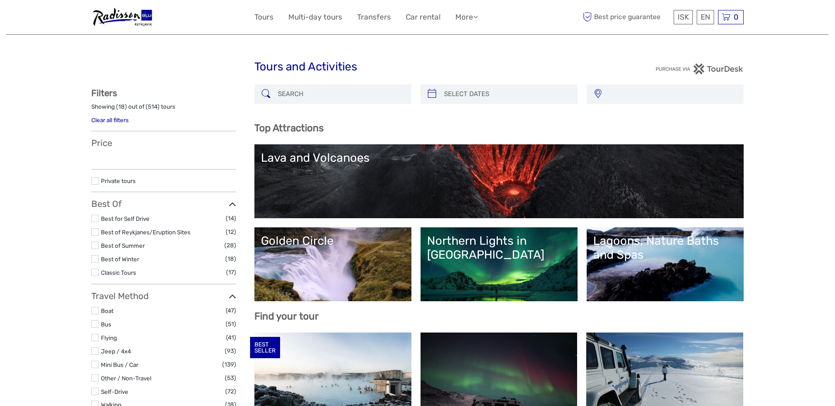  I want to click on span: ISK, so click(683, 17).